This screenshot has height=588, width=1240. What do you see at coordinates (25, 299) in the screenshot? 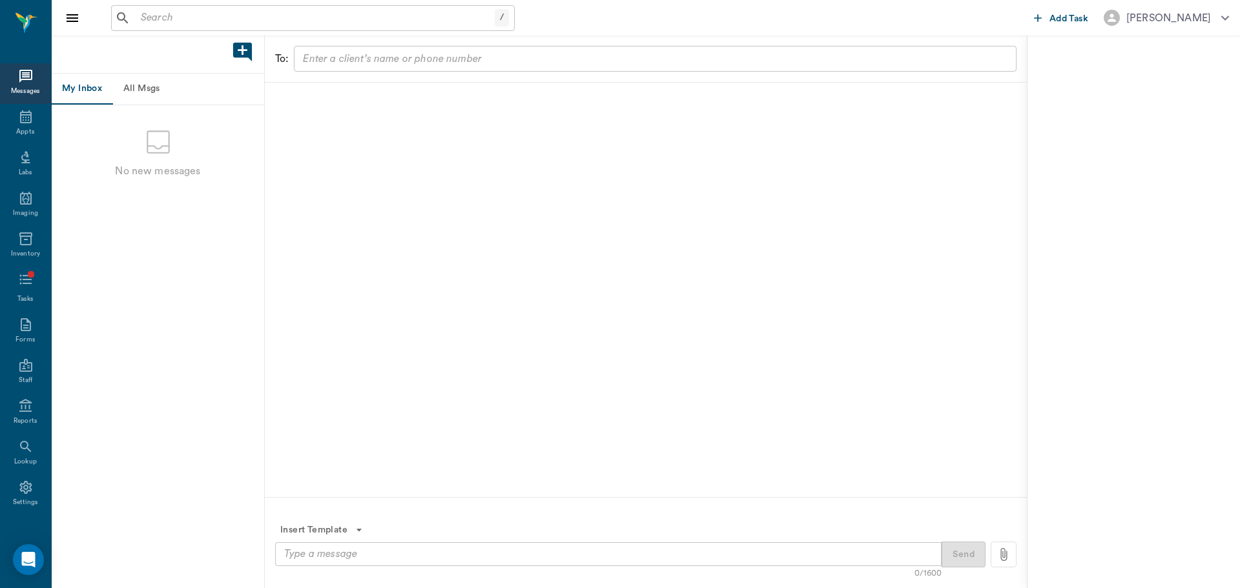
I see `div: Tasks` at bounding box center [25, 299].